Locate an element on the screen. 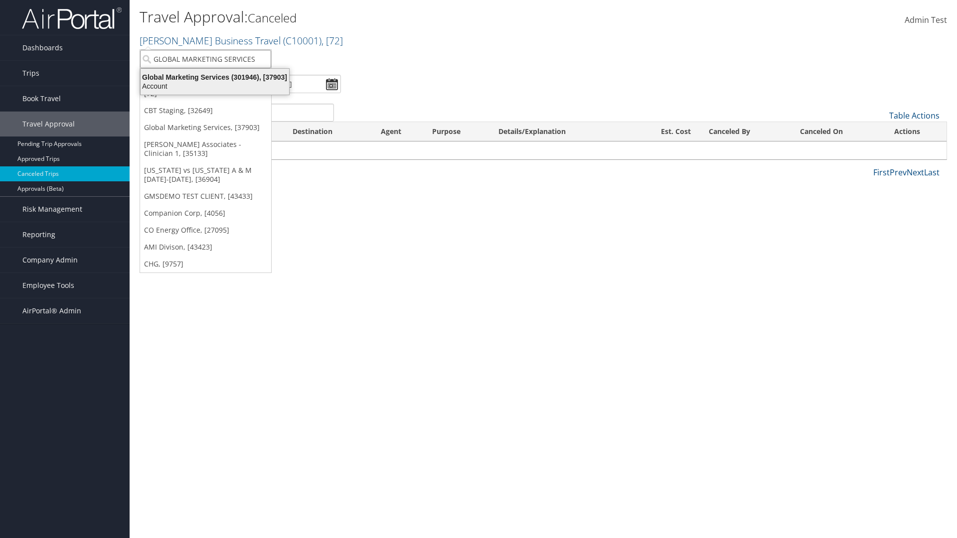  th: Canceled On: activate to sort column ascending is located at coordinates (837, 132).